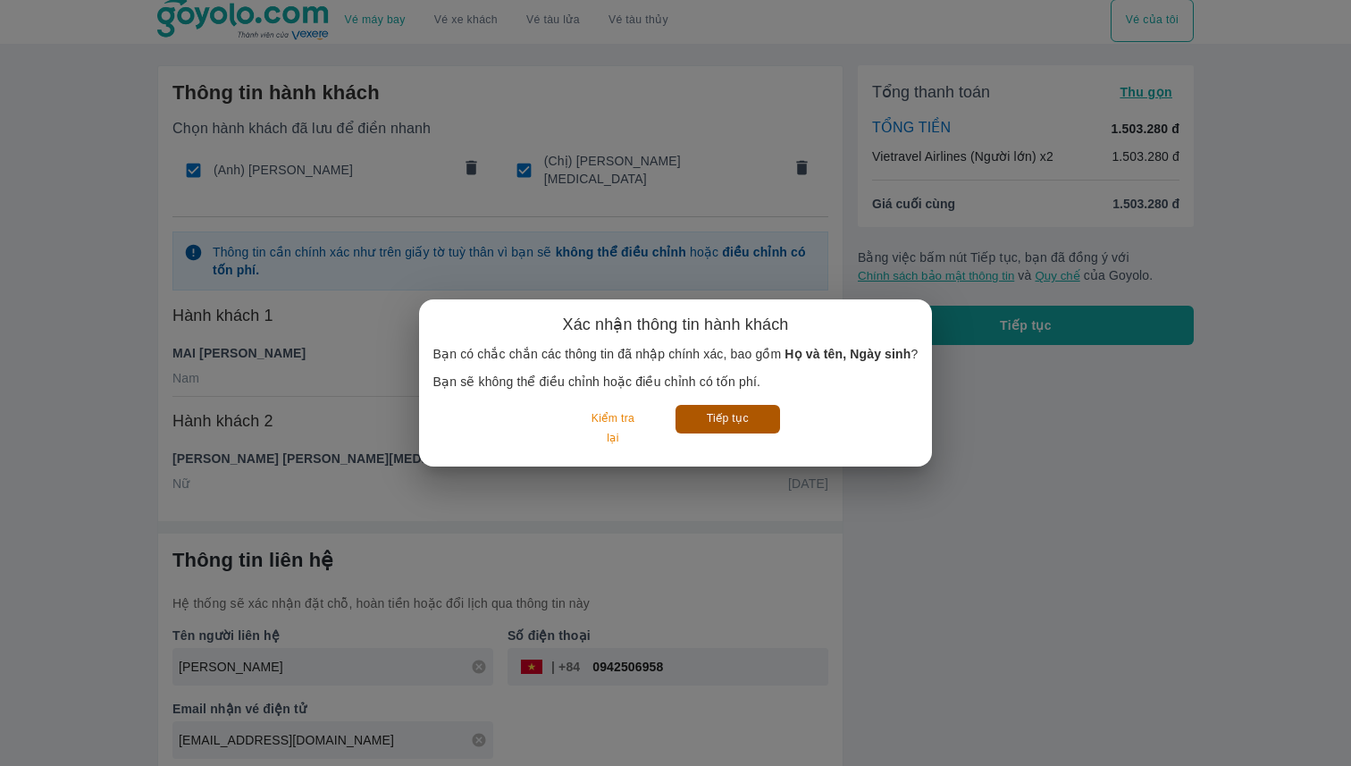  I want to click on h6: Xác nhận thông tin hành khách, so click(675, 324).